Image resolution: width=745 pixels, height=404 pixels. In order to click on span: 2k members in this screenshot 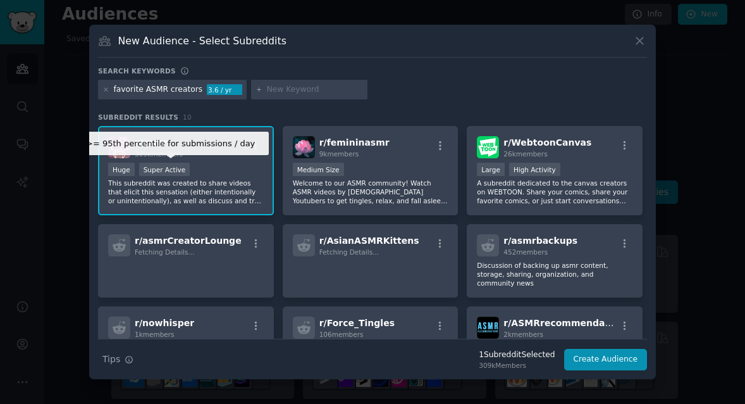, I will do `click(523, 334)`.